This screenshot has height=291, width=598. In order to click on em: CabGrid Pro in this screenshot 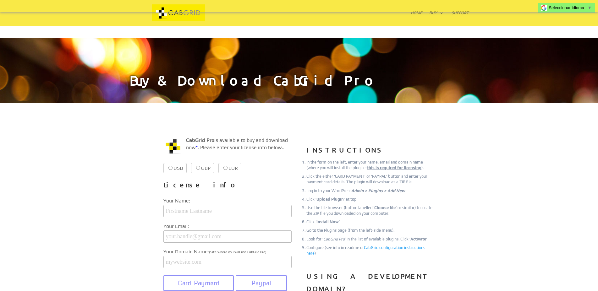, I will do `click(334, 239)`.